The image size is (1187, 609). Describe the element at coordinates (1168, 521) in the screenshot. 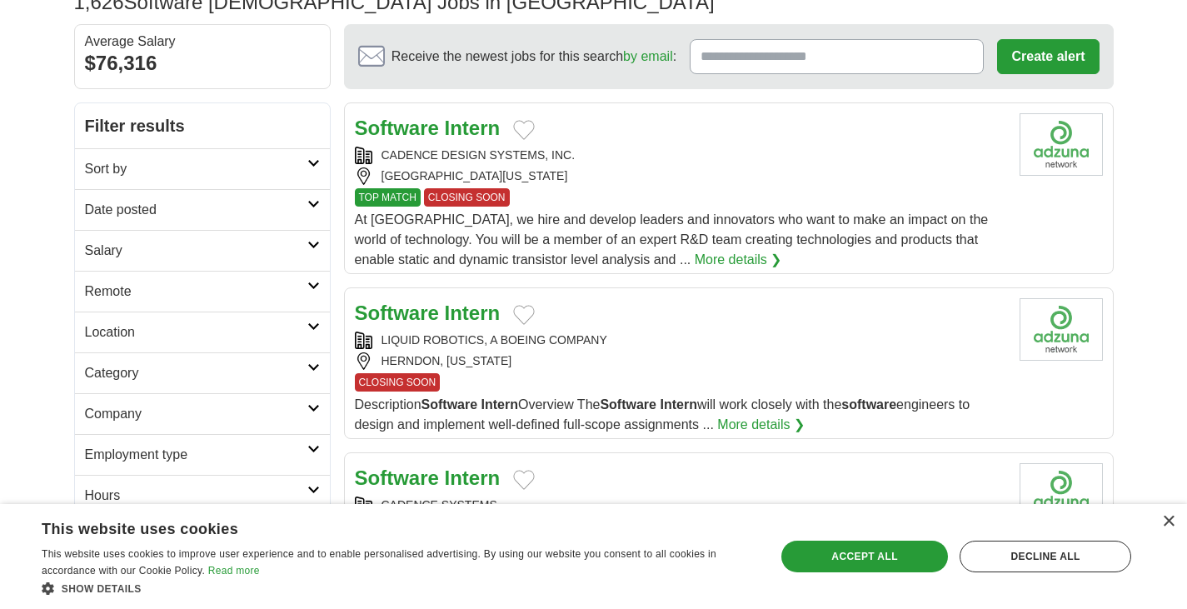

I see `div: Close` at that location.